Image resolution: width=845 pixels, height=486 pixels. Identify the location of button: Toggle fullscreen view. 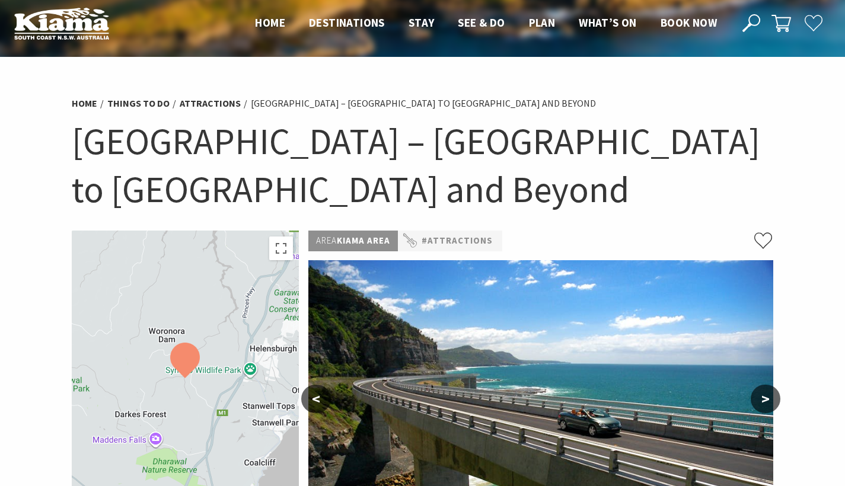
(281, 248).